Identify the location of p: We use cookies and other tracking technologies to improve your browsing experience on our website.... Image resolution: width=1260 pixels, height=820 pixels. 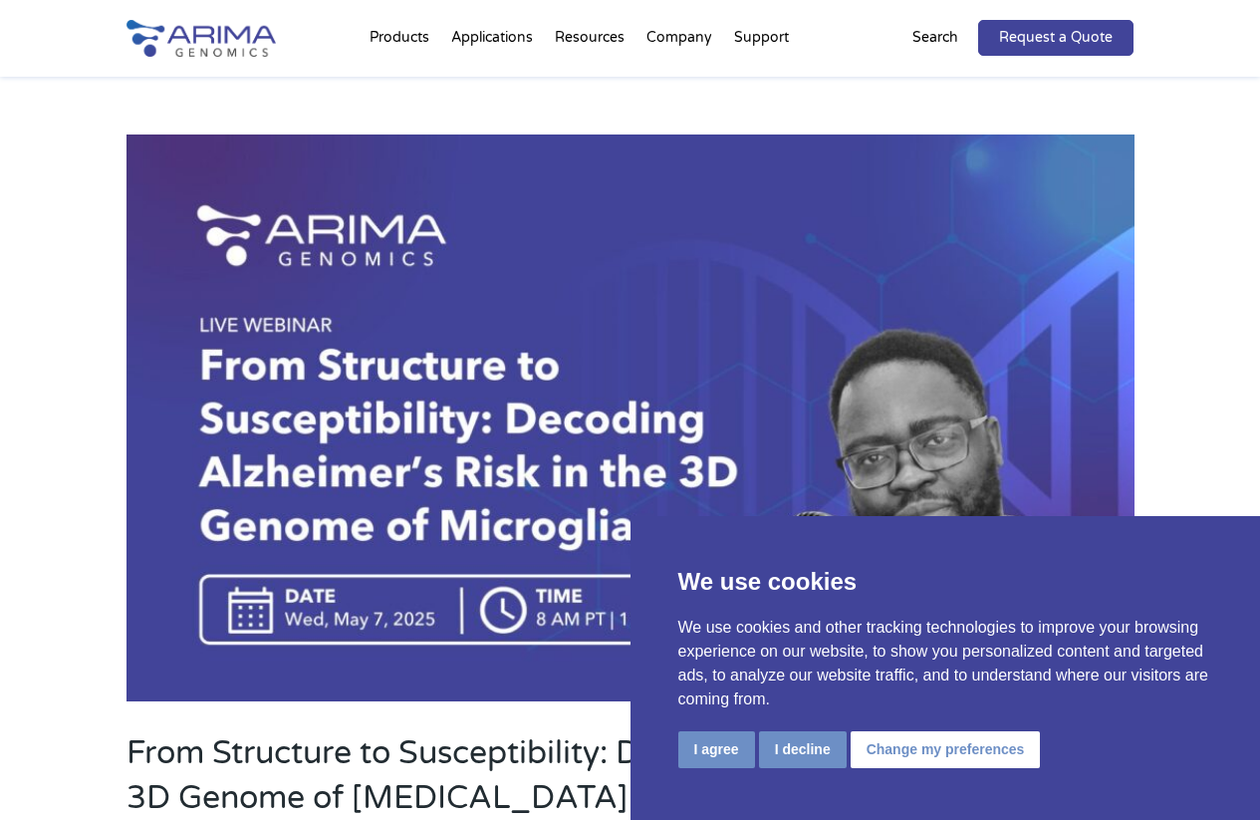
(945, 663).